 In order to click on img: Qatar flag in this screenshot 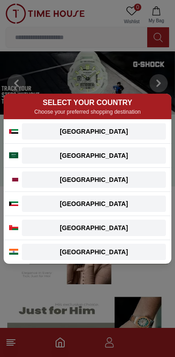, I will do `click(14, 180)`.